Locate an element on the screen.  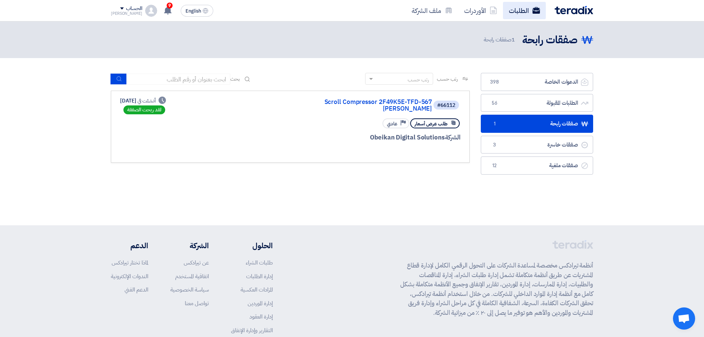
a: صفقات خاسرة3 is located at coordinates (537, 145).